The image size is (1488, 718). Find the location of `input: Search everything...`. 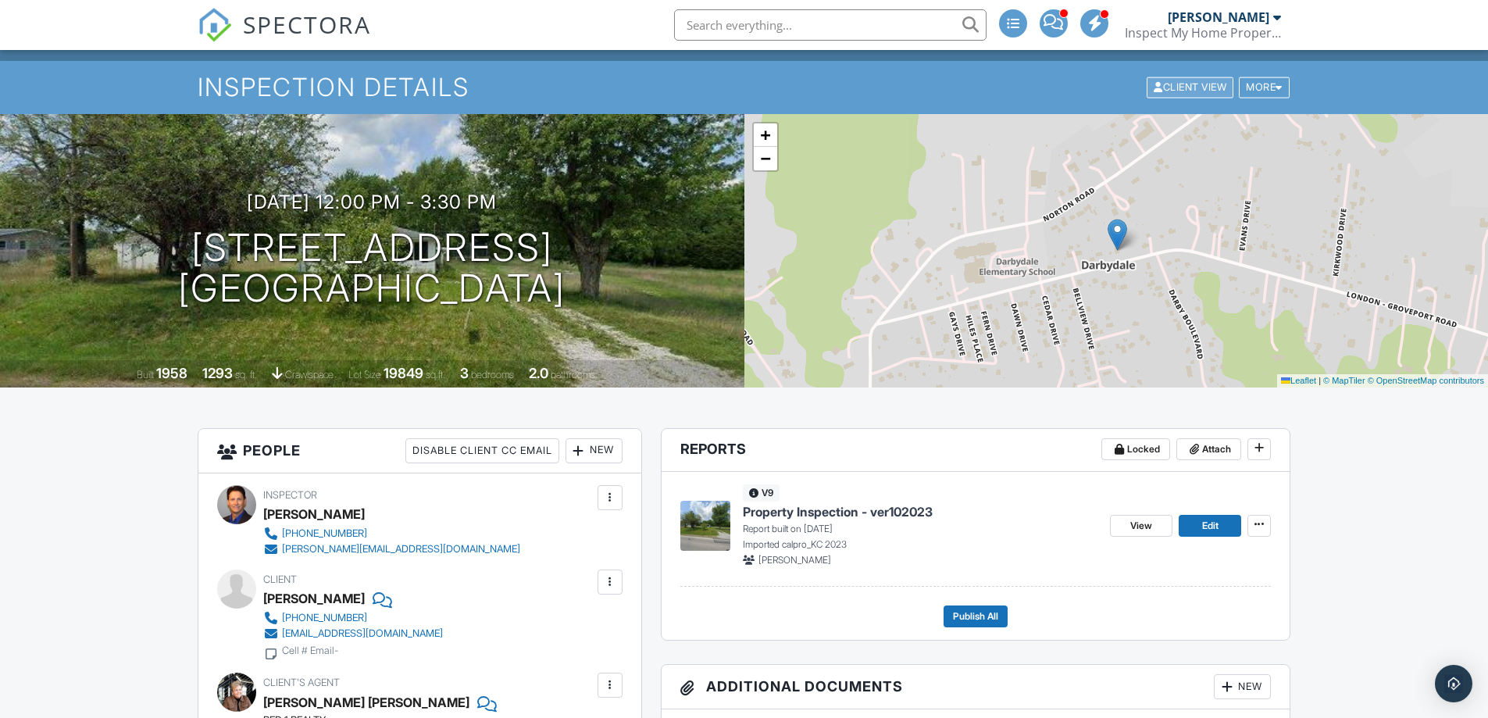

input: Search everything... is located at coordinates (830, 25).